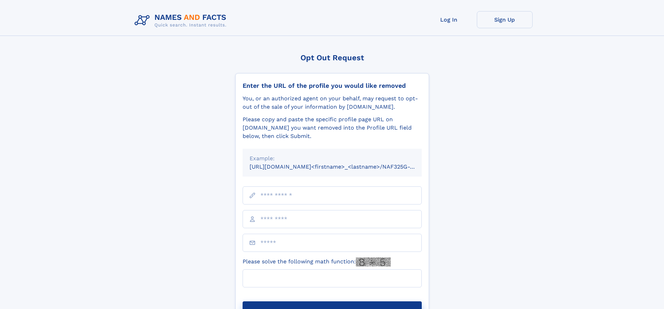 This screenshot has height=309, width=664. I want to click on div: You, or an authorized agent on your behalf, may request to opt-out of the sale of your informatio..., so click(332, 103).